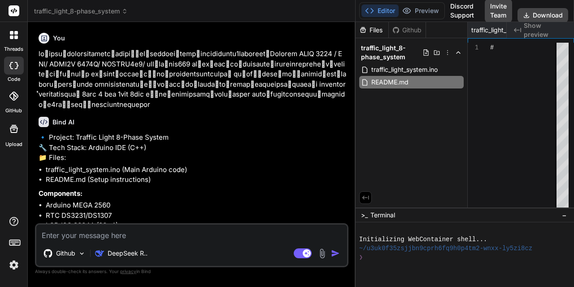  What do you see at coordinates (446, 248) in the screenshot?
I see `span: ~/u3uk0f35zsjjbn9cprh6fq9h0p4tm2-wnxx-ly5zi8cz` at bounding box center [446, 248].